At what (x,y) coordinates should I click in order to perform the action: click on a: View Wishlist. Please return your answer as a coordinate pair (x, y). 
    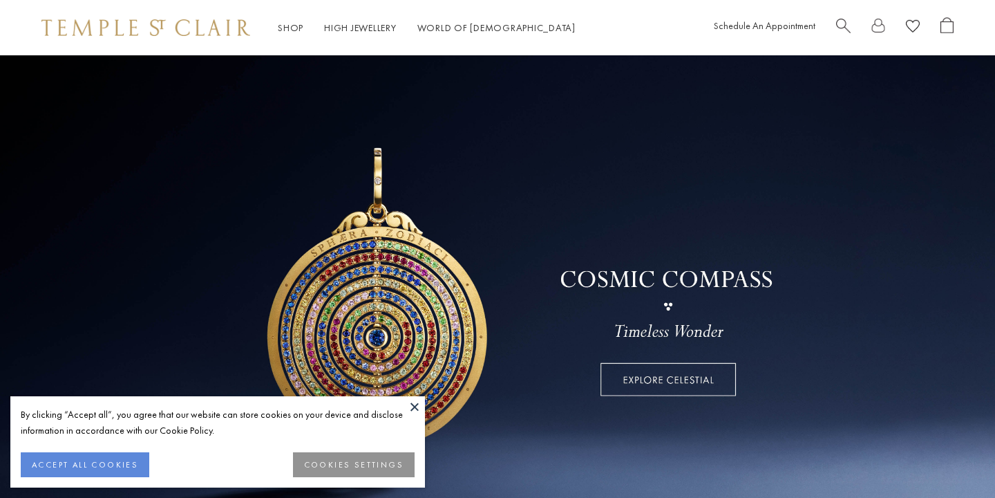
    Looking at the image, I should click on (913, 28).